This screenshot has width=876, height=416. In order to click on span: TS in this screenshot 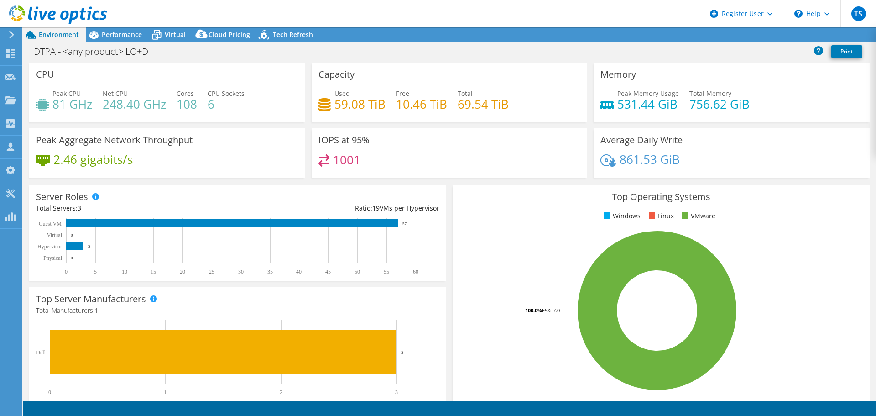, I will do `click(858, 14)`.